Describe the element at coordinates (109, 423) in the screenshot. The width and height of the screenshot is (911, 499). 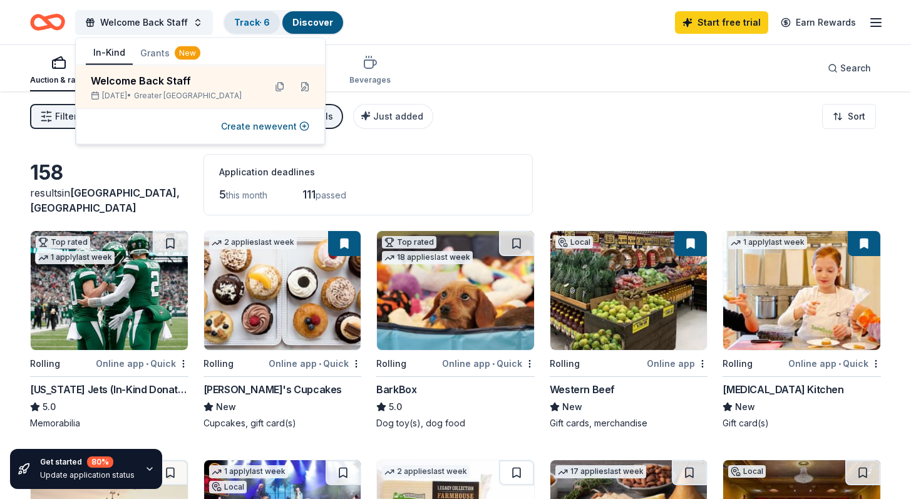
I see `div: Memorabilia` at that location.